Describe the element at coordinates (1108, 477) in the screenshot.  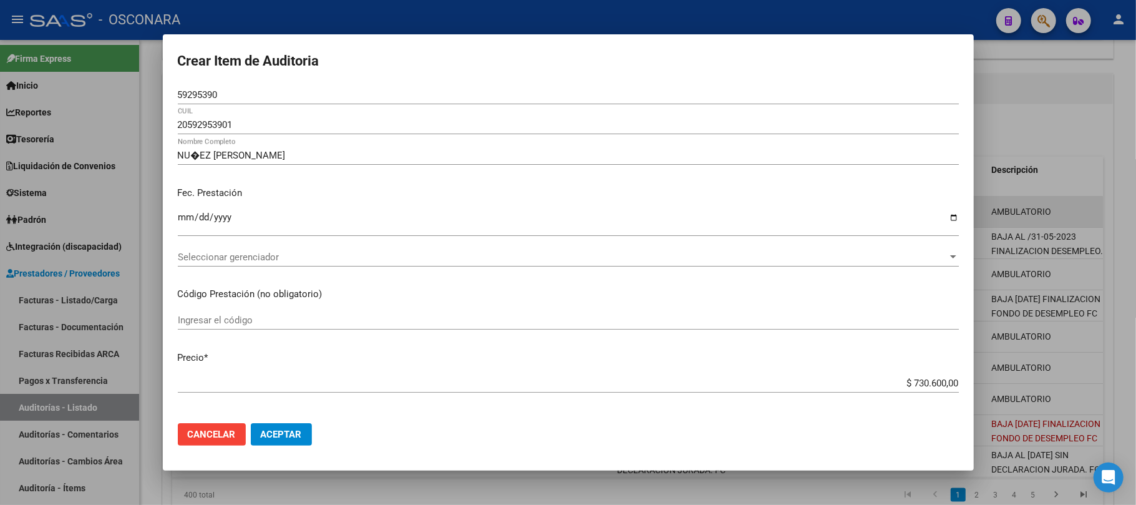
I see `div: Open Intercom Messenger` at that location.